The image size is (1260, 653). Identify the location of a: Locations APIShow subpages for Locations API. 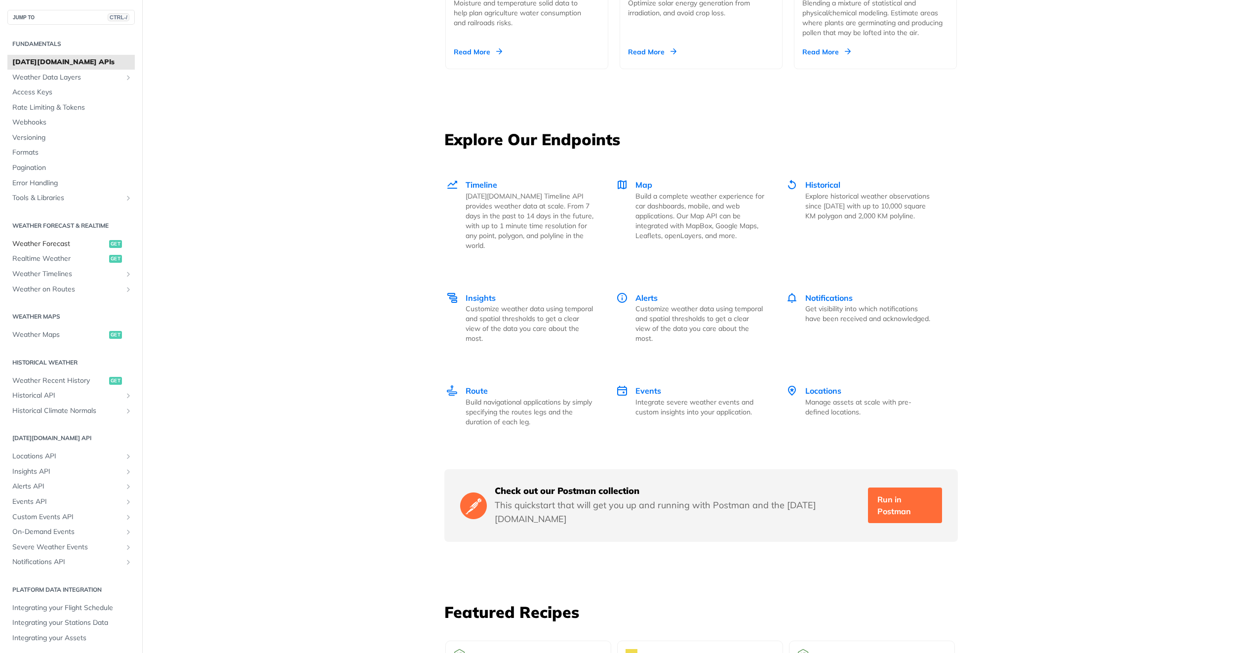
(71, 456).